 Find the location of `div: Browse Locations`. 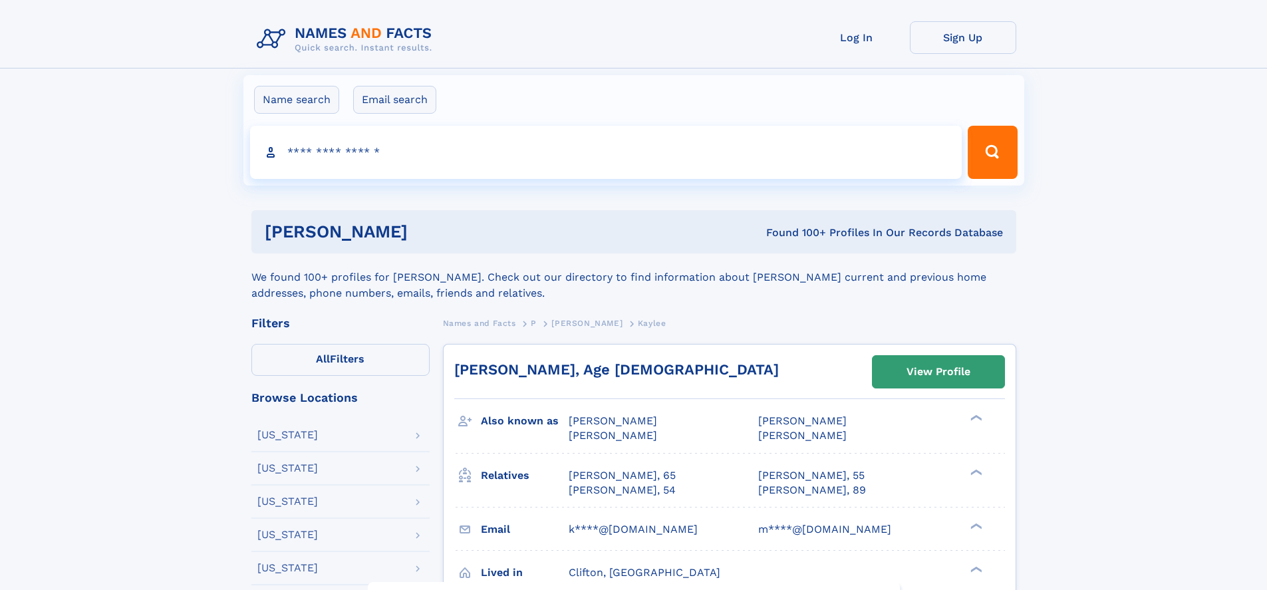

div: Browse Locations is located at coordinates (341, 398).